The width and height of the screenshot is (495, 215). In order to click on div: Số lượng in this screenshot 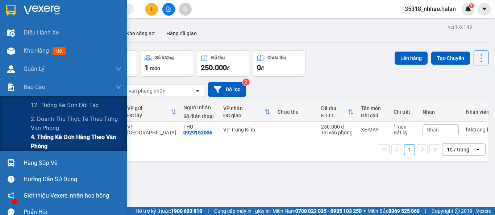, I will do `click(164, 58)`.